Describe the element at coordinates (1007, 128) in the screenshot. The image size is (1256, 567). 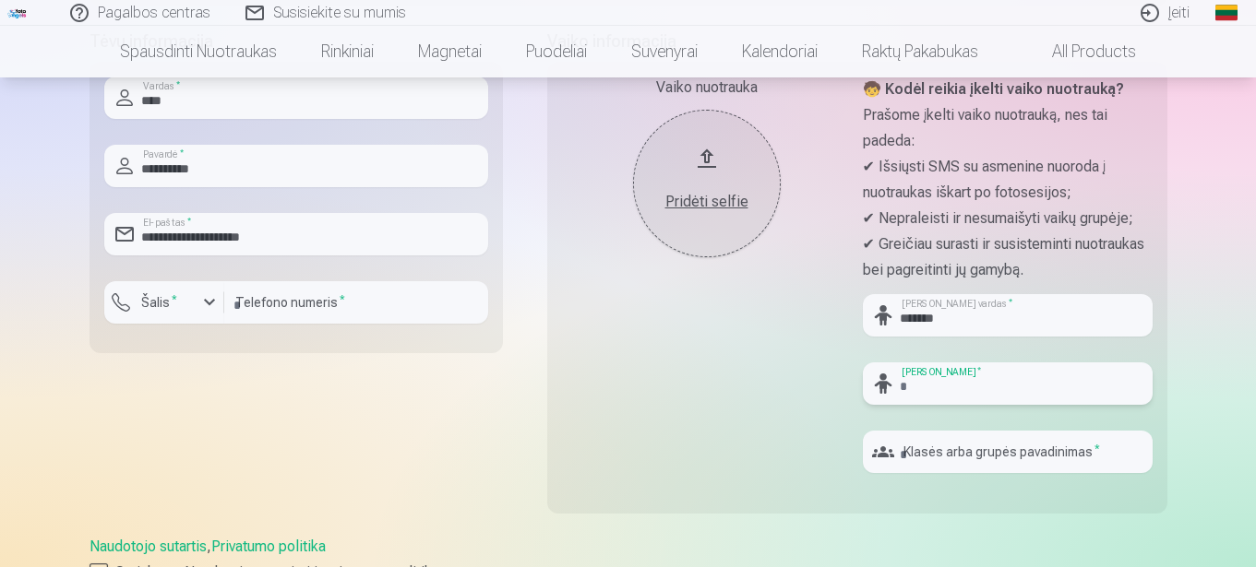
I see `p: Prašome įkelti vaiko nuotrauką, nes tai padeda:` at that location.